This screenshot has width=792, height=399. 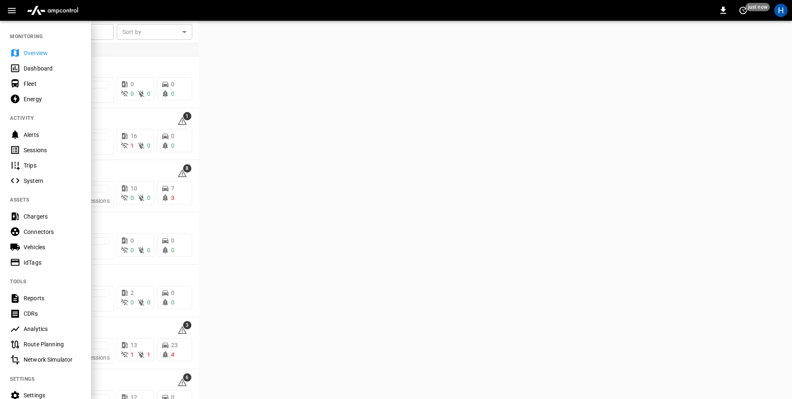 What do you see at coordinates (52, 99) in the screenshot?
I see `div: Energy` at bounding box center [52, 99].